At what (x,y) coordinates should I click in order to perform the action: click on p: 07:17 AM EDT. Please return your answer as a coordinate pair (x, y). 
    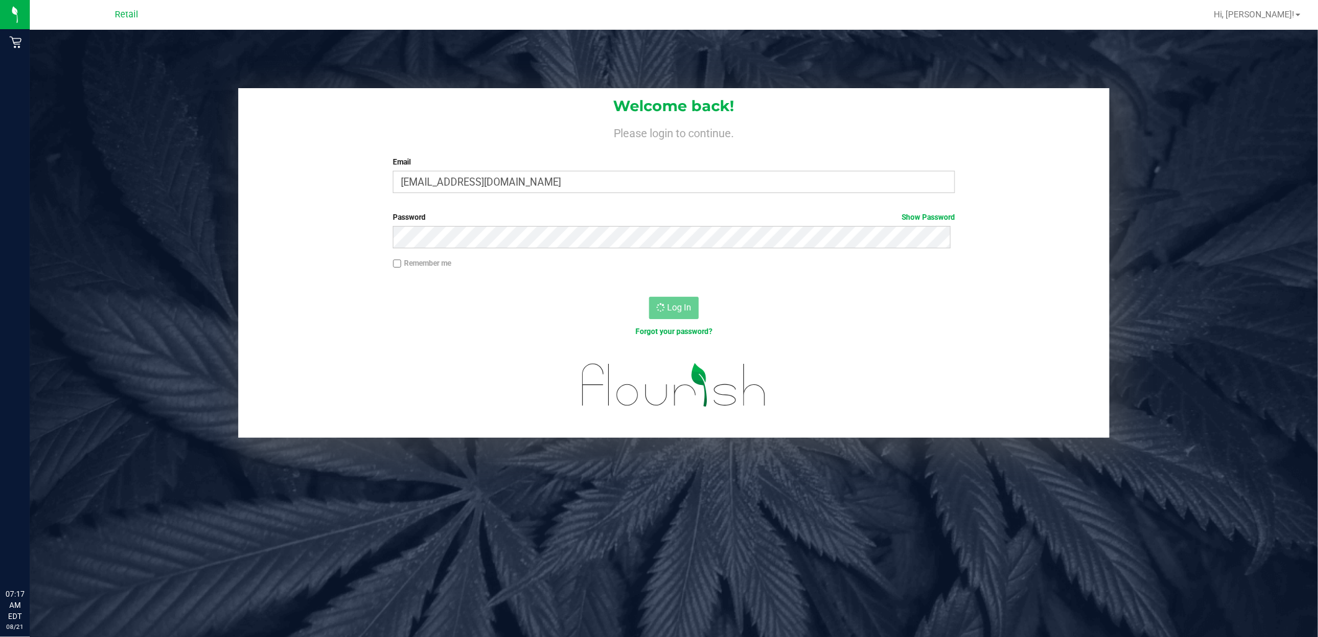
    Looking at the image, I should click on (15, 605).